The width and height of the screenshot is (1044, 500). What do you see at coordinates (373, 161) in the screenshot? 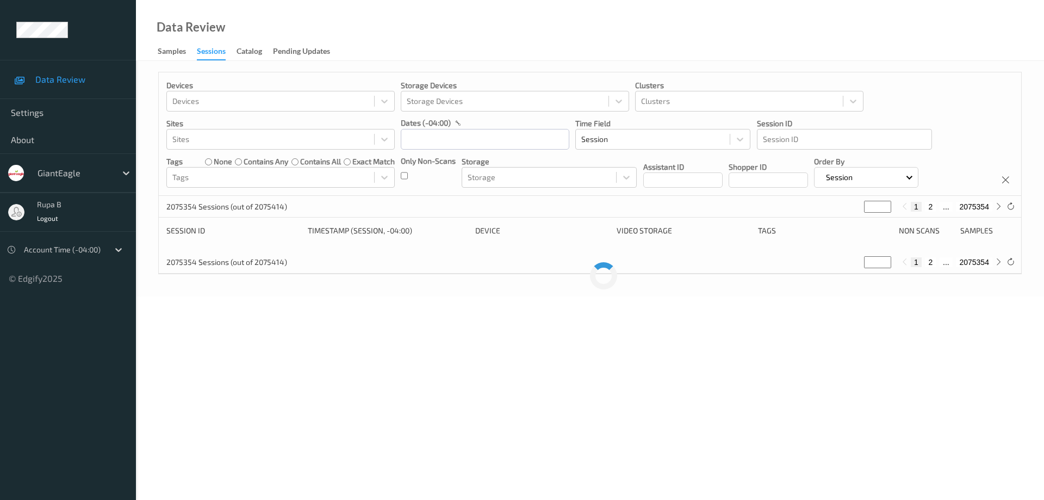
I see `label: exact match` at bounding box center [373, 161].